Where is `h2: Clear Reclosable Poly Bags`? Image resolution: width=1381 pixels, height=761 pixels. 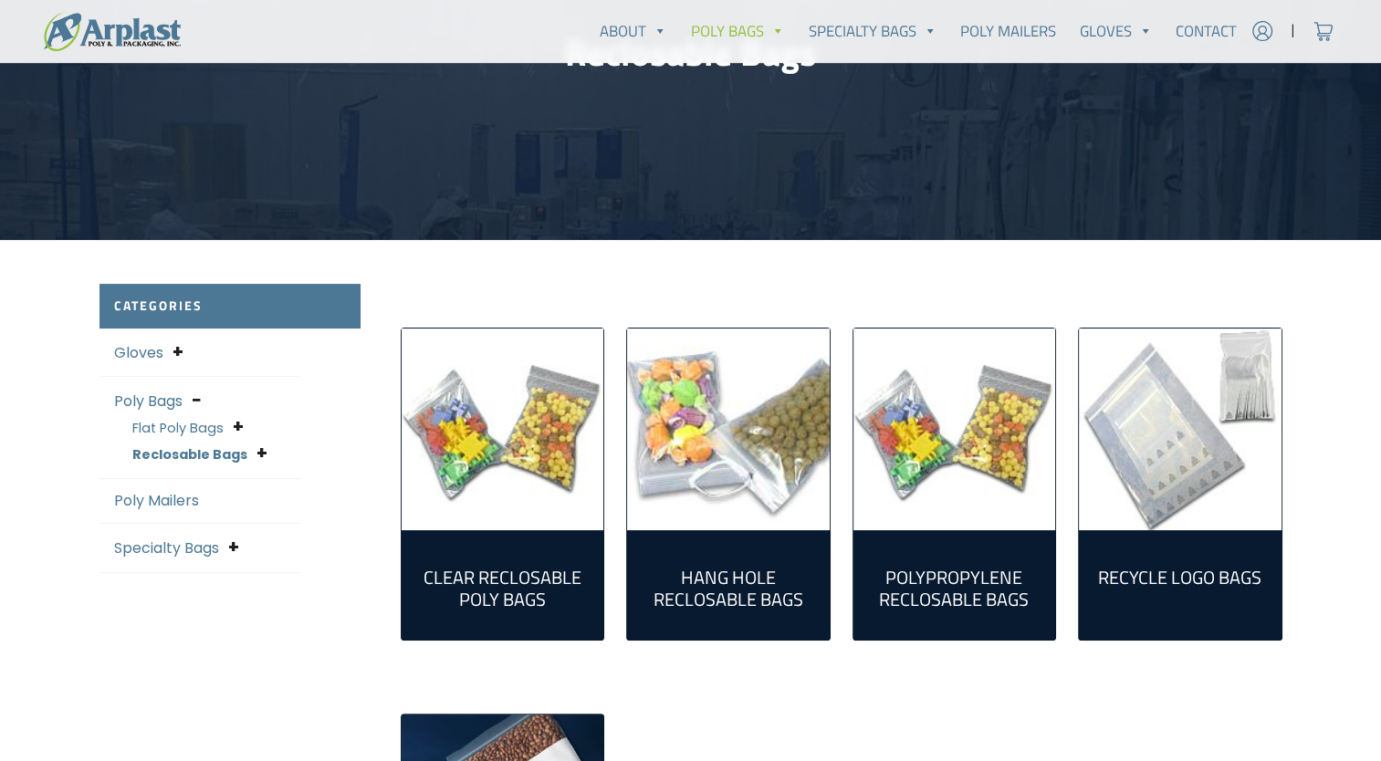
h2: Clear Reclosable Poly Bags is located at coordinates (503, 589).